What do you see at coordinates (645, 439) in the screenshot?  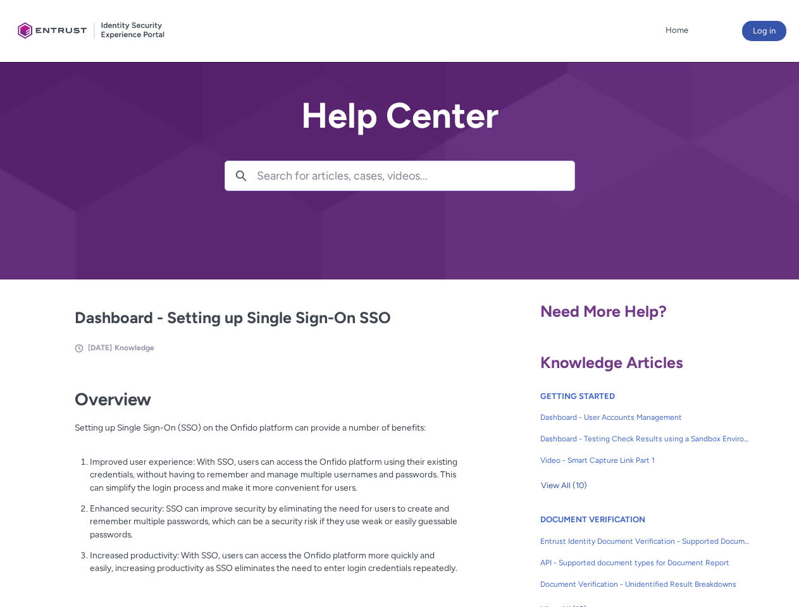 I see `a: Dashboard - Testing Check Results using a Sandbox Environment` at bounding box center [645, 439].